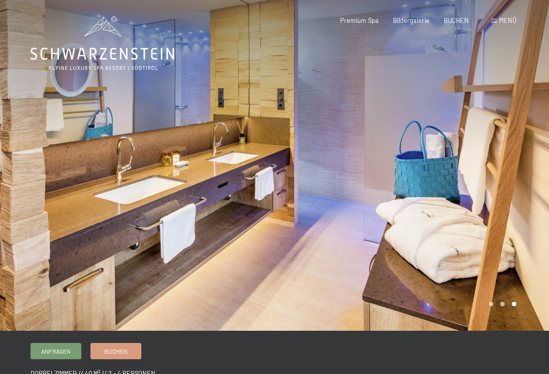 The image size is (549, 374). What do you see at coordinates (360, 20) in the screenshot?
I see `span: Premium Spa` at bounding box center [360, 20].